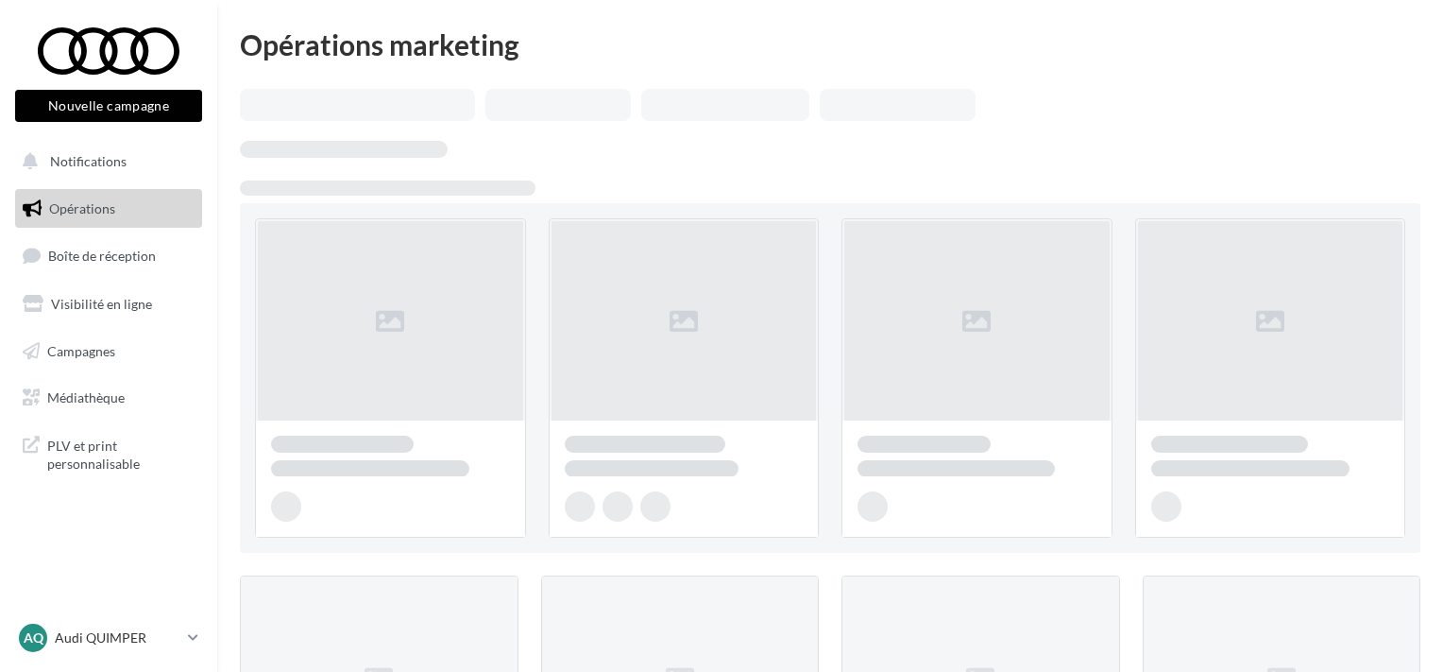 This screenshot has height=672, width=1443. What do you see at coordinates (109, 398) in the screenshot?
I see `a: Médiathèque` at bounding box center [109, 398].